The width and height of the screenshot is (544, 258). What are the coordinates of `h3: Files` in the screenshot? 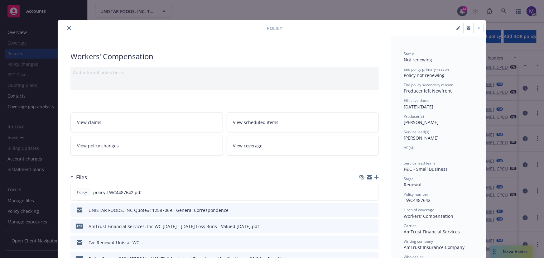 It's located at (81, 177).